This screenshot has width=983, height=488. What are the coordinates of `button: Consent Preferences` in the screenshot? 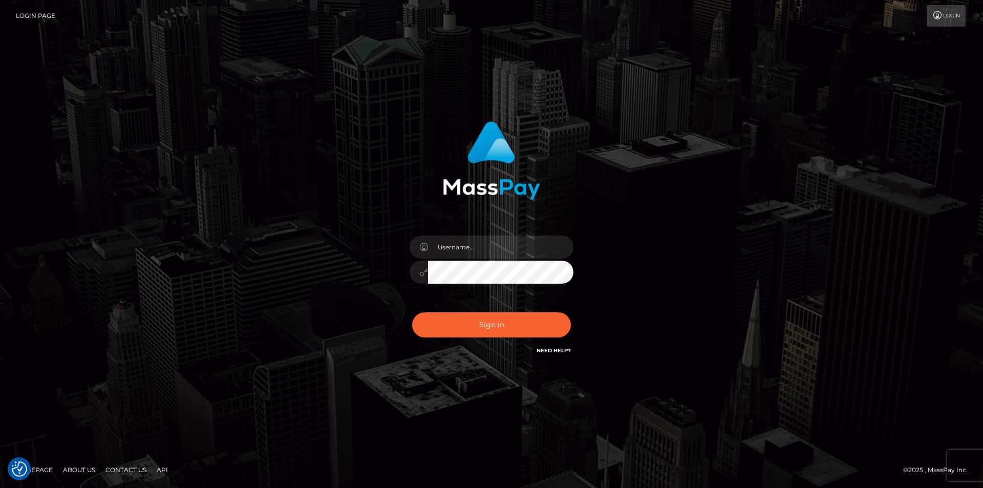 It's located at (19, 469).